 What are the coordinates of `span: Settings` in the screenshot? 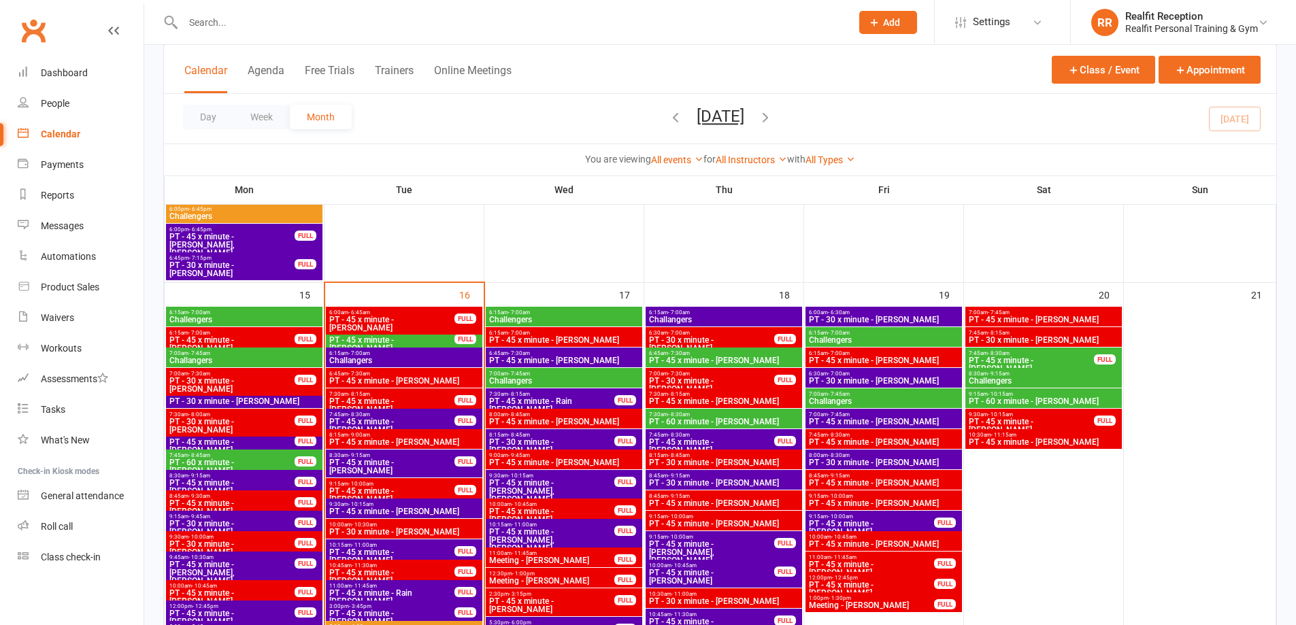 It's located at (991, 22).